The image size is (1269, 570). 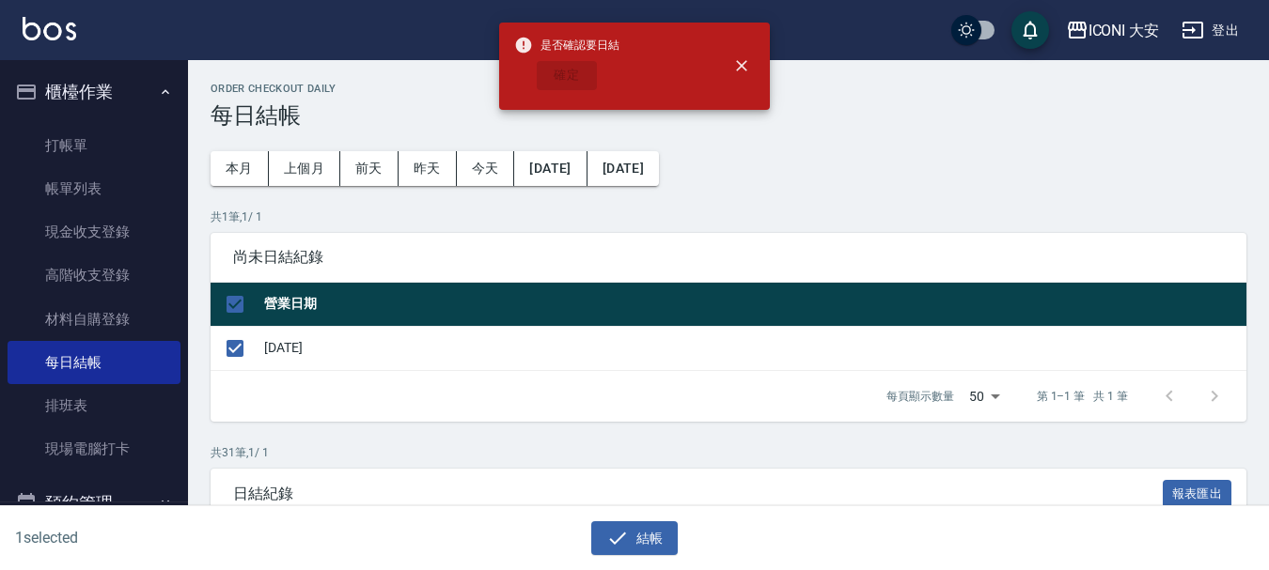 I want to click on a: 高階收支登錄, so click(x=94, y=275).